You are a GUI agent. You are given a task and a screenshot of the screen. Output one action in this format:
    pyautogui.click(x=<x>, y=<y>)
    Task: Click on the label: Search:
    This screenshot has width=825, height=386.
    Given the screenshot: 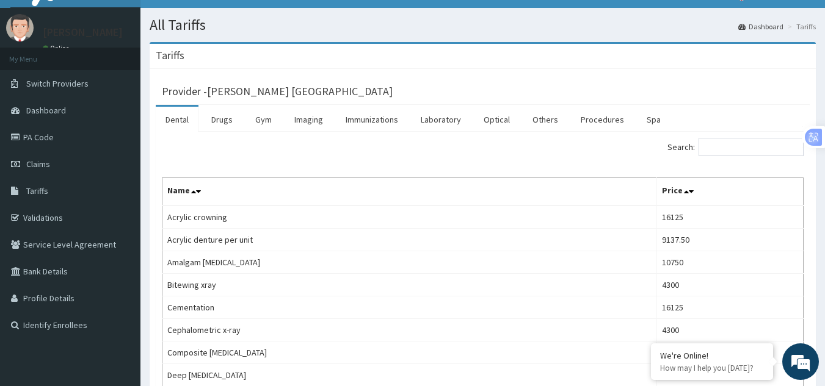 What is the action you would take?
    pyautogui.click(x=735, y=147)
    